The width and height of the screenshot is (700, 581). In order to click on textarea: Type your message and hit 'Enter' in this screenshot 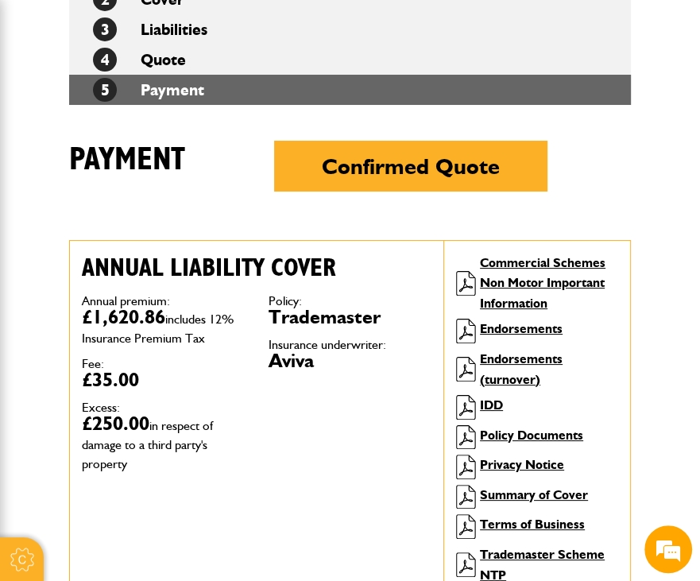, I will do `click(155, 365)`.